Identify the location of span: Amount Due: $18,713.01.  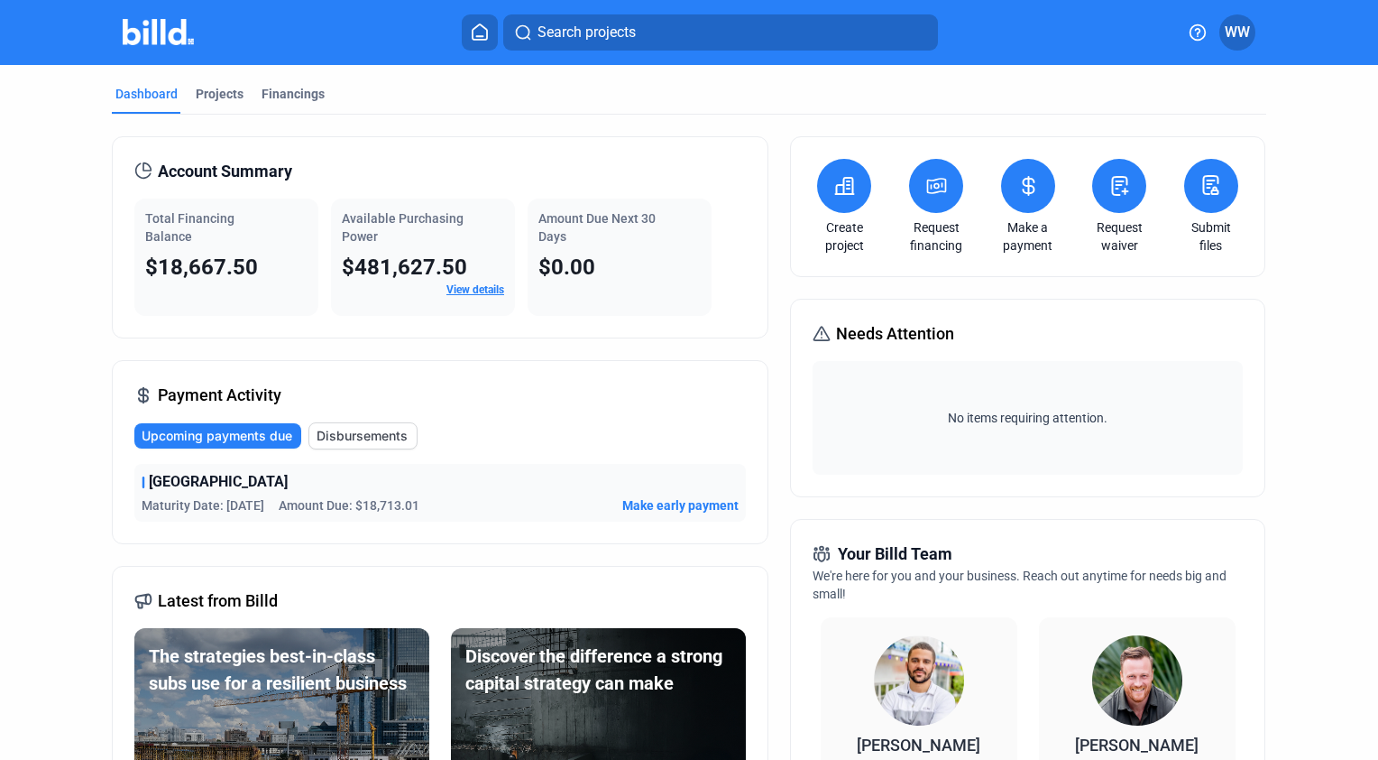
(349, 505).